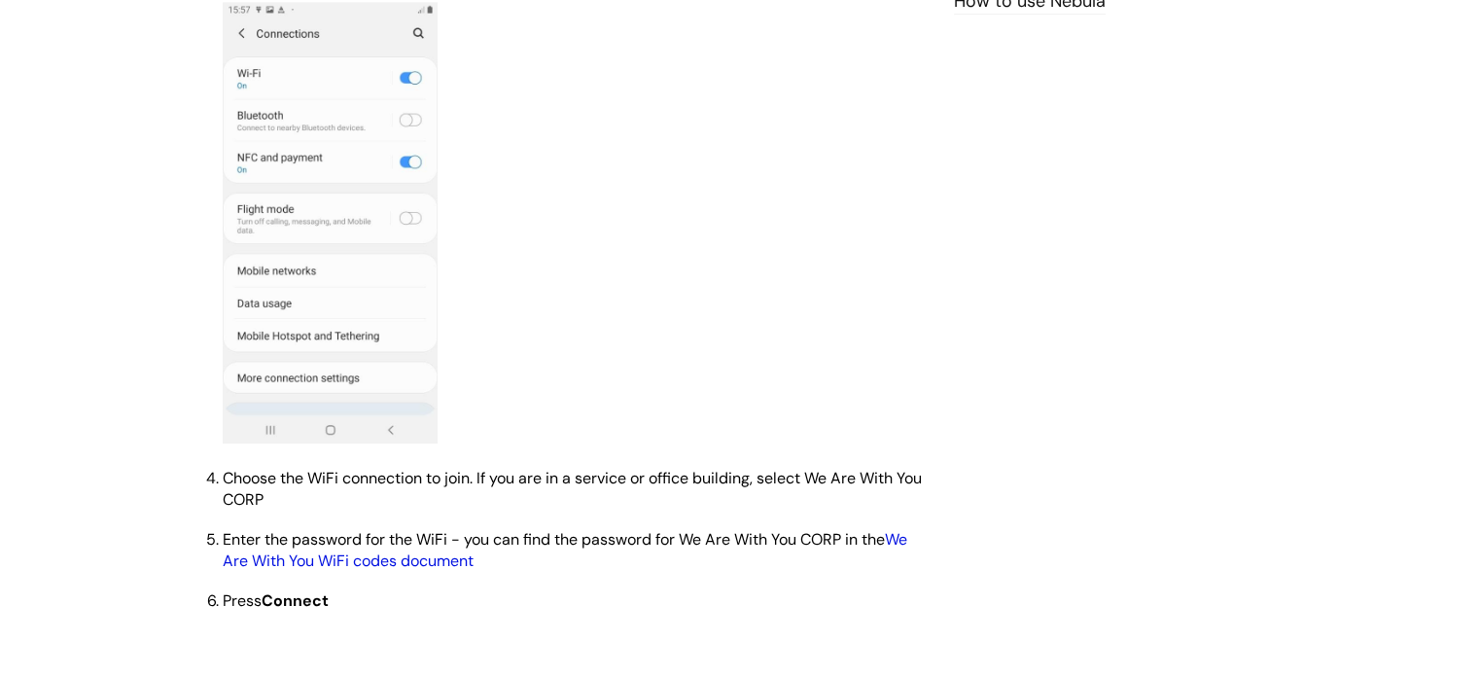 This screenshot has height=676, width=1479. Describe the element at coordinates (275, 600) in the screenshot. I see `span: Press` at that location.